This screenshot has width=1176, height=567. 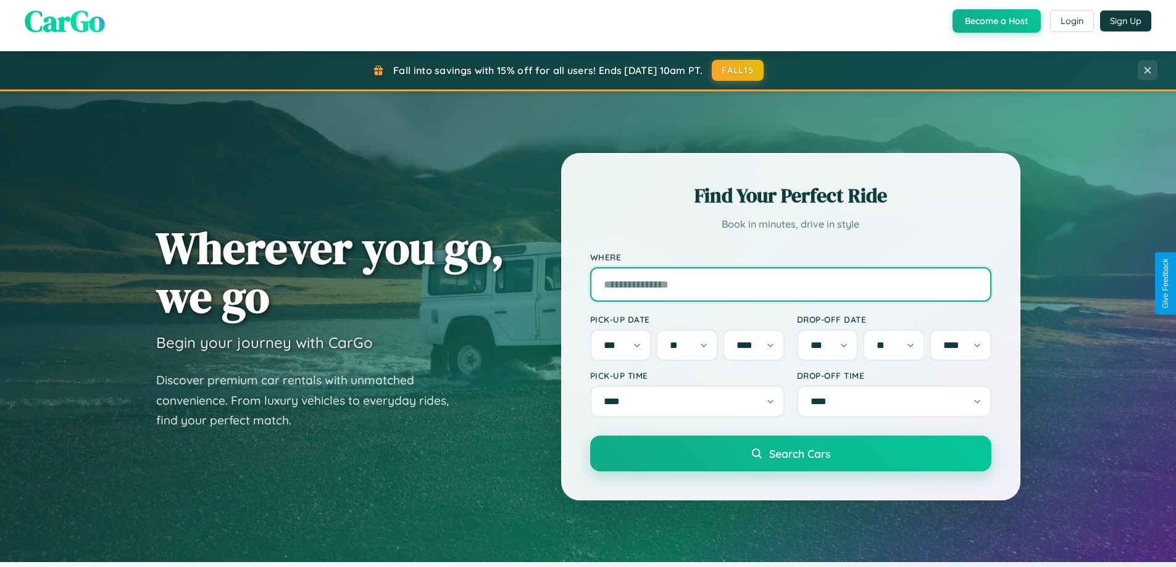 I want to click on label: Pick-up Date, so click(x=687, y=319).